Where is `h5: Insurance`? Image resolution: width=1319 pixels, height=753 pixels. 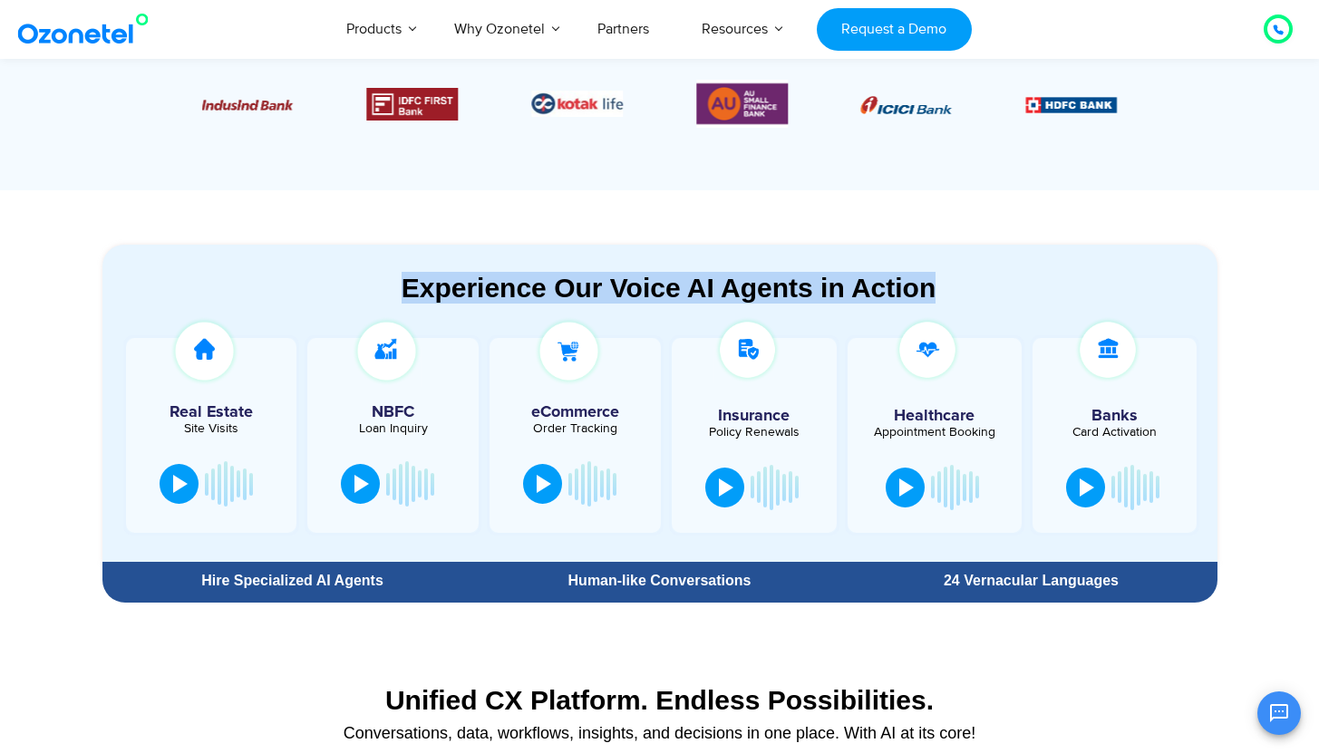
h5: Insurance is located at coordinates (754, 416).